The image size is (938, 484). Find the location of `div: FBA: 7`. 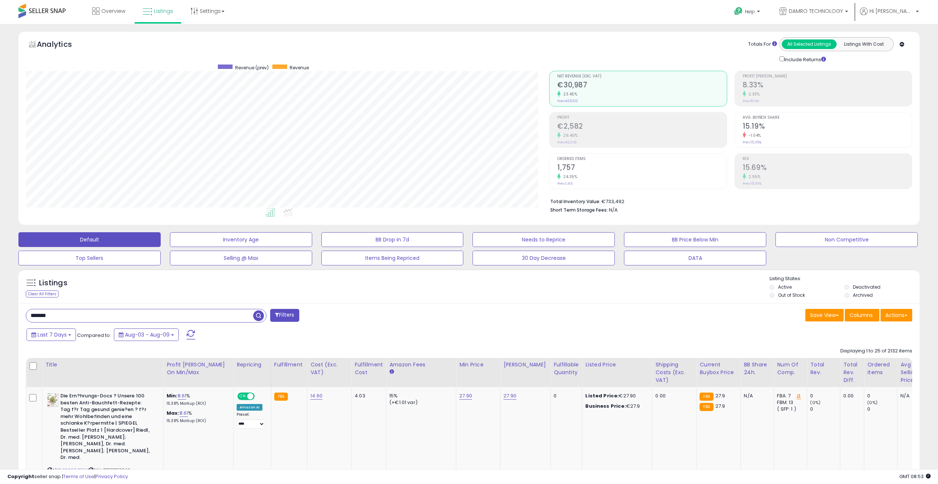

div: FBA: 7 is located at coordinates (789, 396).